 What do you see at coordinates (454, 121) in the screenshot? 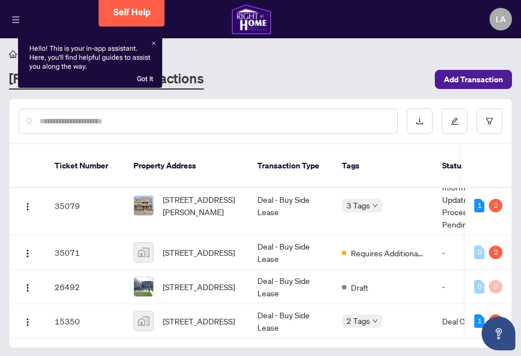
I see `button: edit` at bounding box center [454, 121].